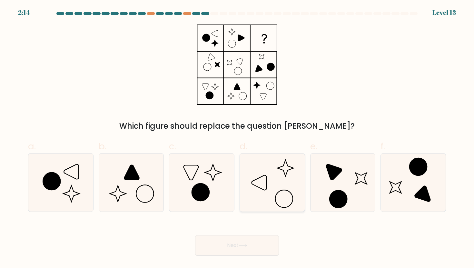 Image resolution: width=474 pixels, height=268 pixels. What do you see at coordinates (103, 146) in the screenshot?
I see `span: b.` at bounding box center [103, 146].